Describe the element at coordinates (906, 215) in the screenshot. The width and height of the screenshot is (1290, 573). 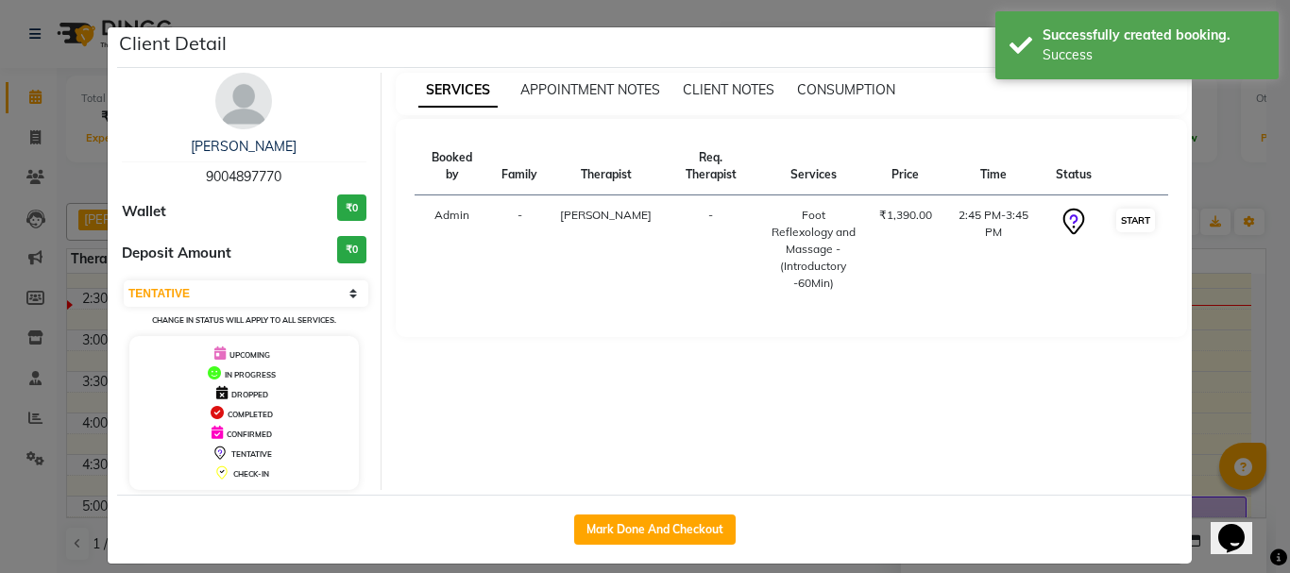
I see `div: ₹1,390.00` at that location.